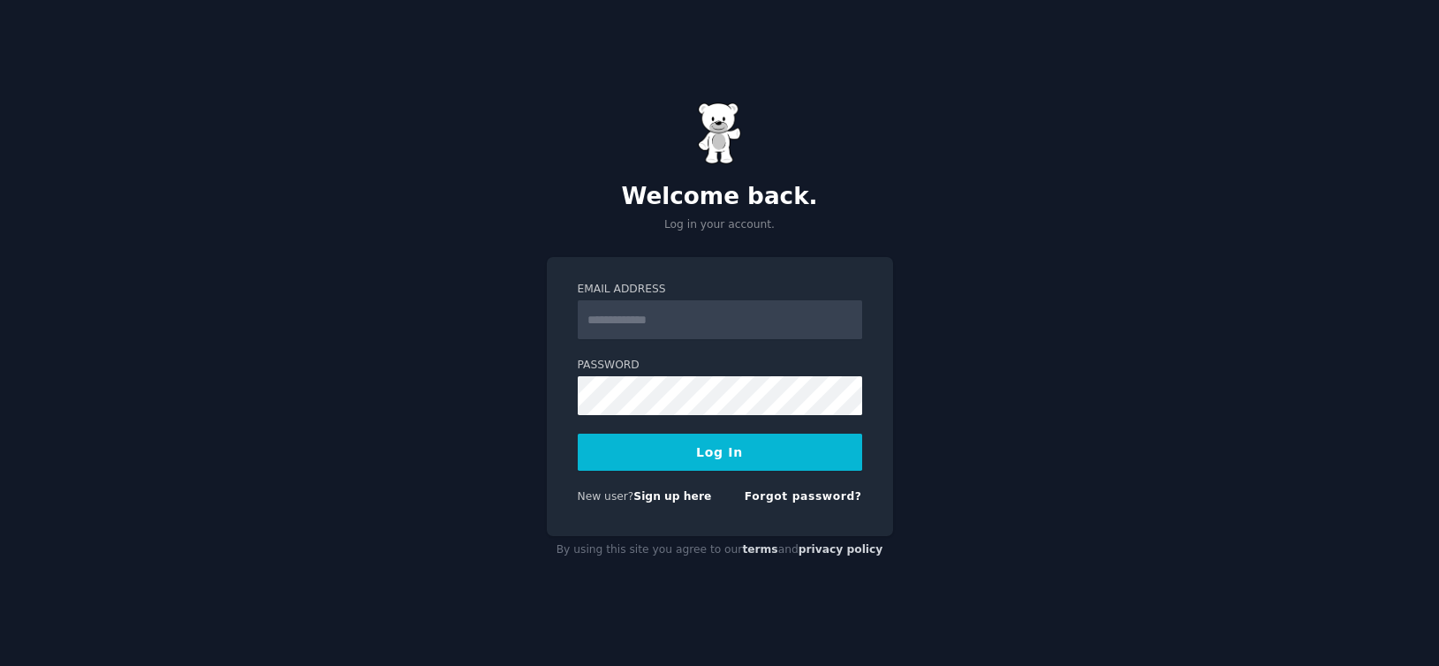  What do you see at coordinates (720, 366) in the screenshot?
I see `label: Password` at bounding box center [720, 366].